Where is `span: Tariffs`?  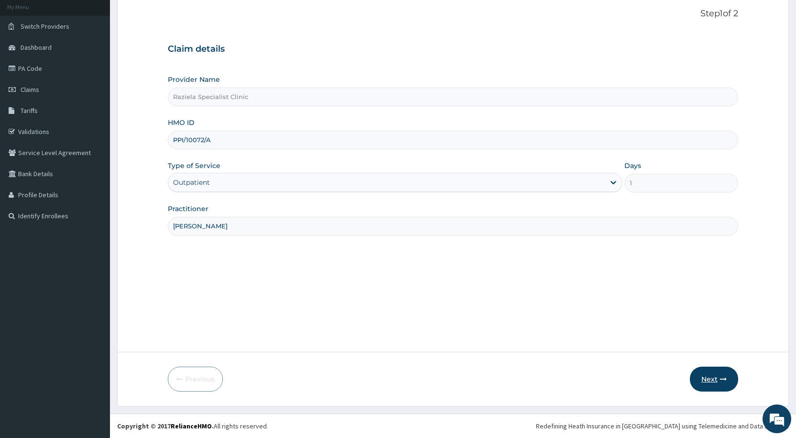
span: Tariffs is located at coordinates (29, 111).